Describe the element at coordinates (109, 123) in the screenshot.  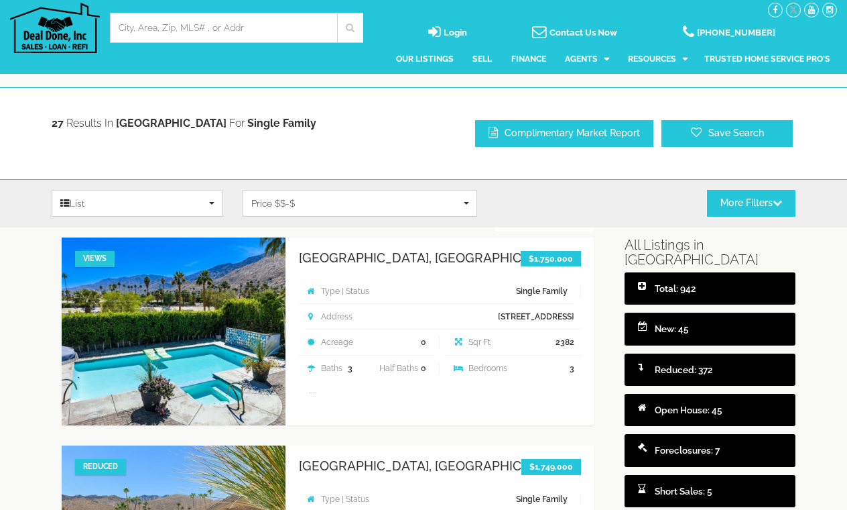
I see `span: in` at that location.